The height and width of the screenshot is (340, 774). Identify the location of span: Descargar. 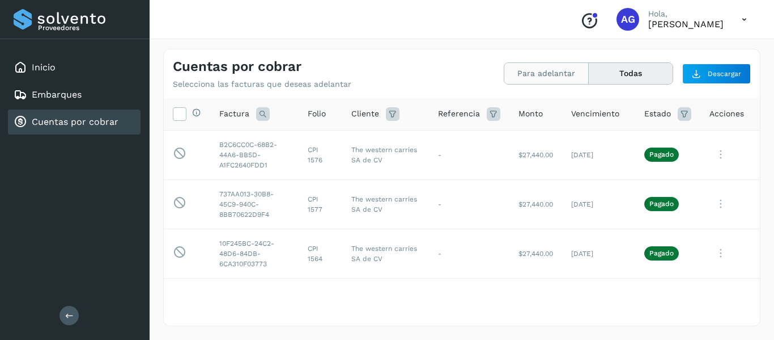
(725, 74).